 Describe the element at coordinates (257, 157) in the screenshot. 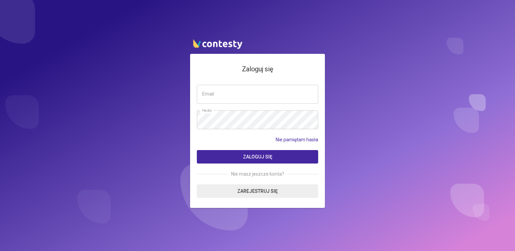

I see `span: Zaloguj się` at that location.